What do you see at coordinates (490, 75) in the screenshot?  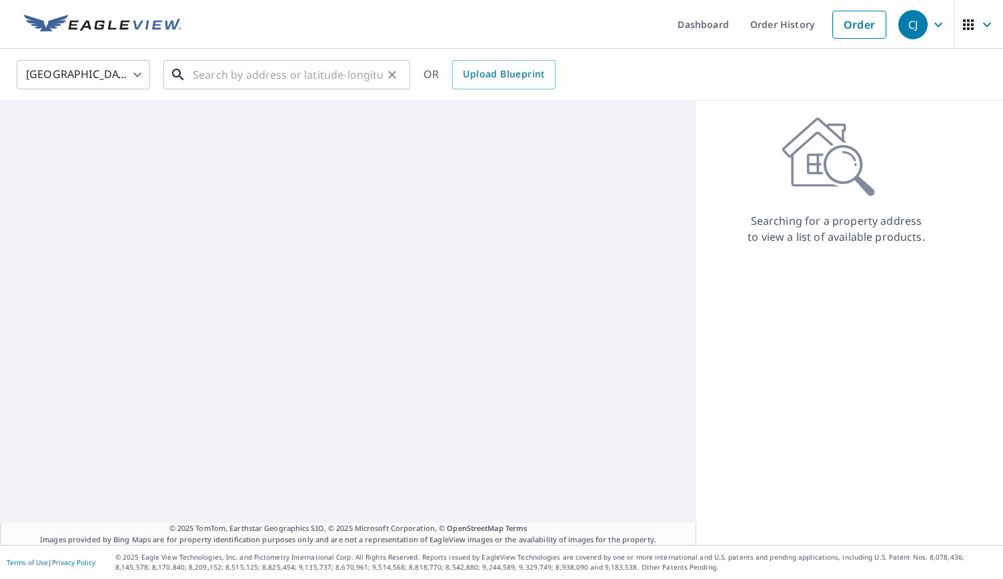 I see `div: OR` at bounding box center [490, 75].